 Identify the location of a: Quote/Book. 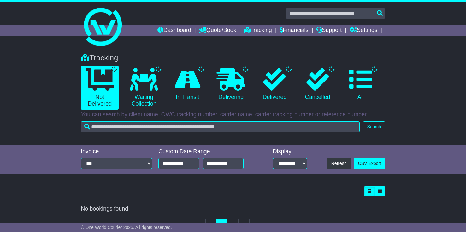
(218, 31).